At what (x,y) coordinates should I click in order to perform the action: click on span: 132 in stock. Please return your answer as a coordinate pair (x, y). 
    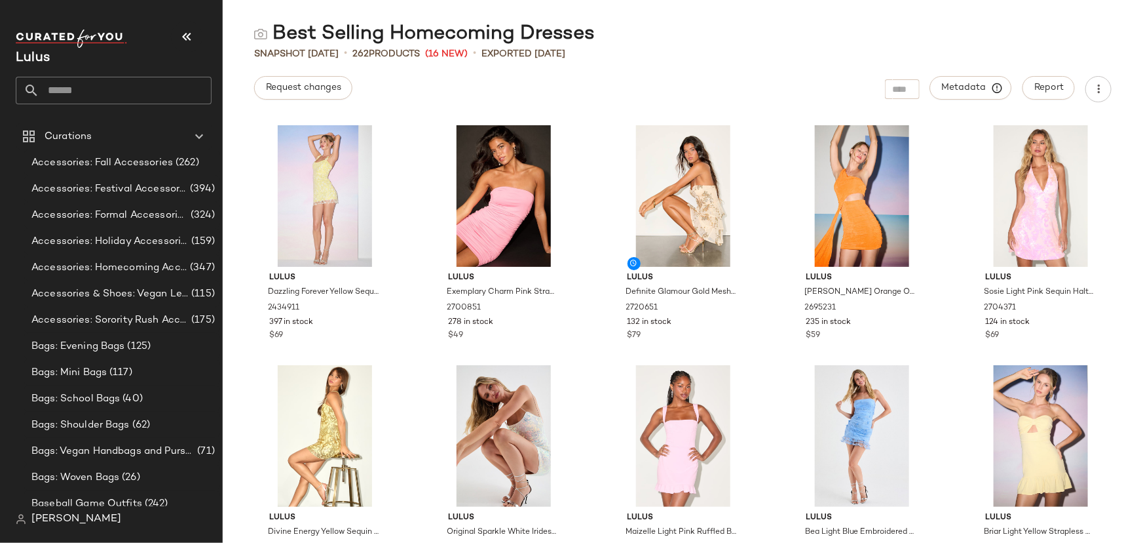
    Looking at the image, I should click on (650, 322).